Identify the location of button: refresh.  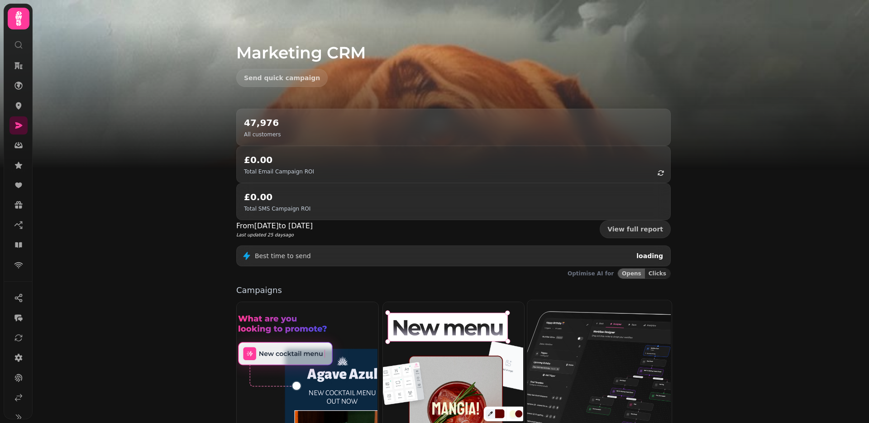
(661, 173).